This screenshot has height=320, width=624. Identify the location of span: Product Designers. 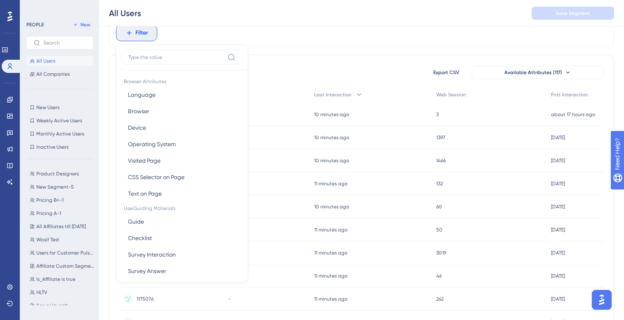
(57, 174).